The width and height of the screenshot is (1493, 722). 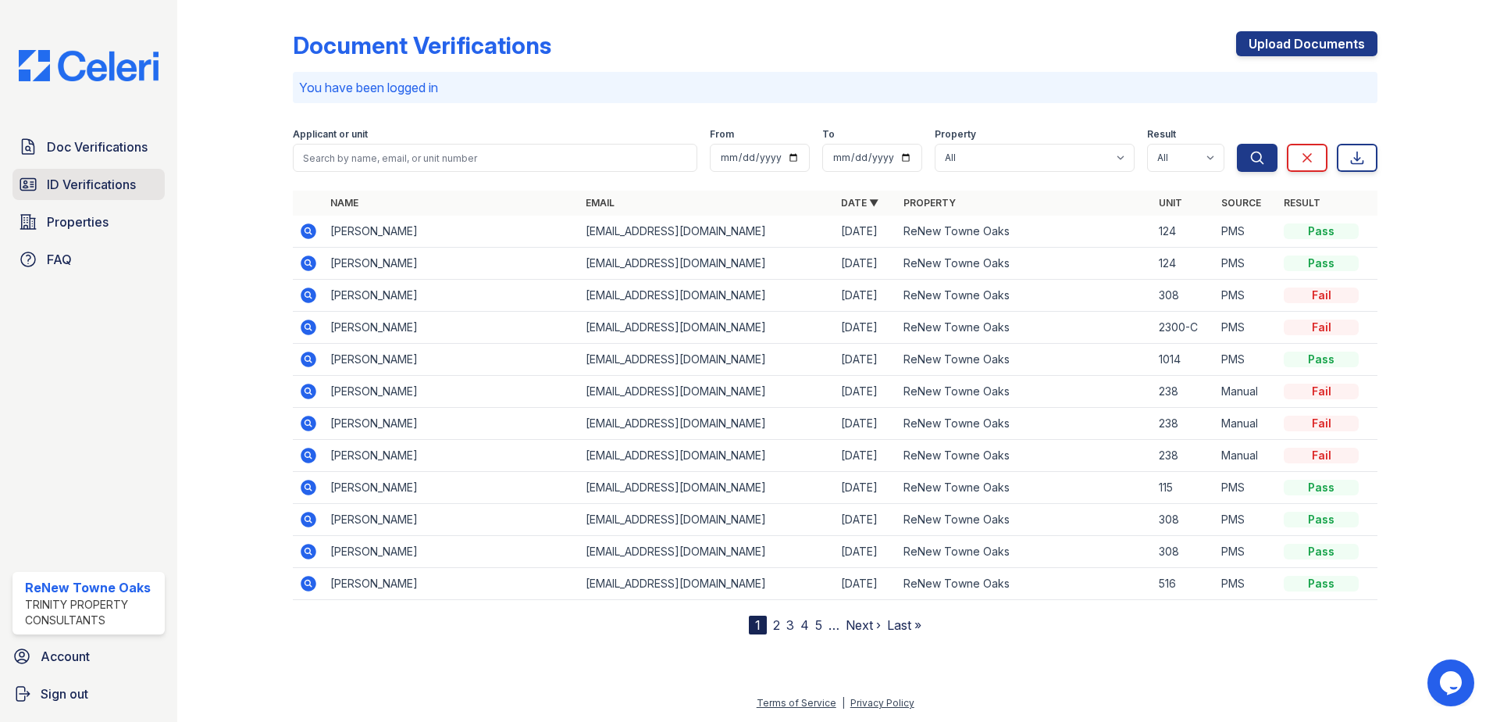 What do you see at coordinates (790, 625) in the screenshot?
I see `a: 3` at bounding box center [790, 625].